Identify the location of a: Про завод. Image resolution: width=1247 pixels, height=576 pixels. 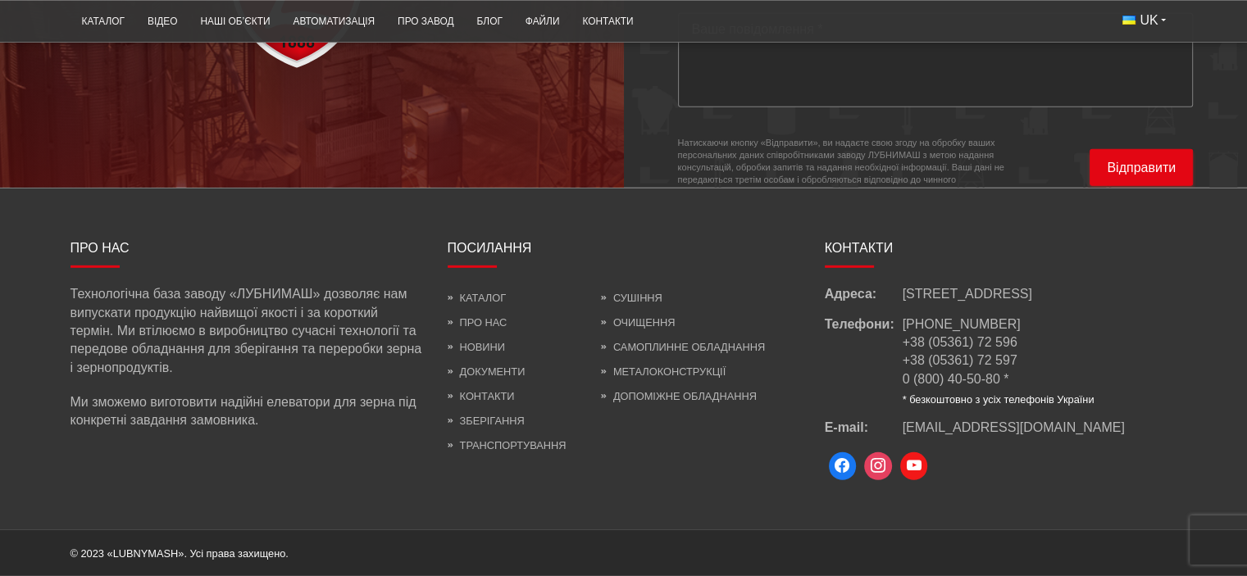
(425, 21).